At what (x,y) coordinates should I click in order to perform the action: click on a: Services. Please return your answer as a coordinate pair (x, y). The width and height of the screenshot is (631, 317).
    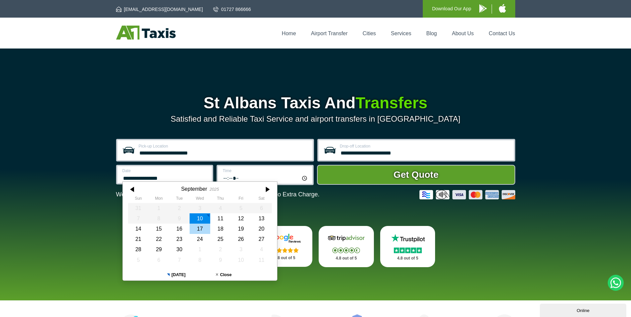
    Looking at the image, I should click on (401, 33).